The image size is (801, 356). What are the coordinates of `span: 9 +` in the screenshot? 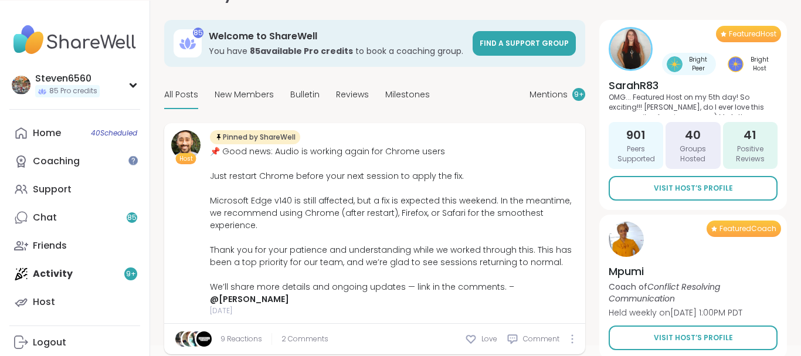 It's located at (579, 94).